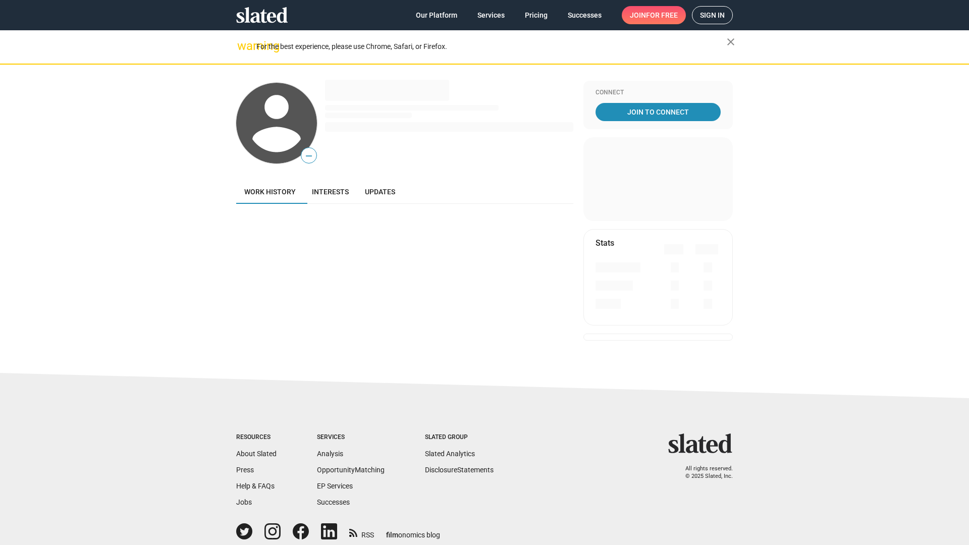 This screenshot has height=545, width=969. What do you see at coordinates (380, 192) in the screenshot?
I see `a: Updates` at bounding box center [380, 192].